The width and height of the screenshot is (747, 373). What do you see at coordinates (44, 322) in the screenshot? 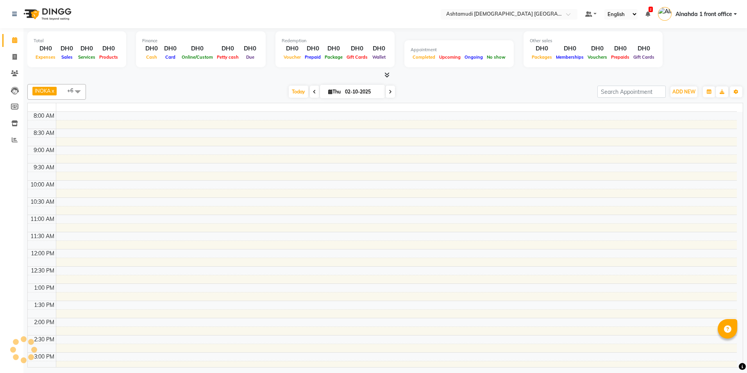
I see `div: 2:00 PM` at bounding box center [44, 322].